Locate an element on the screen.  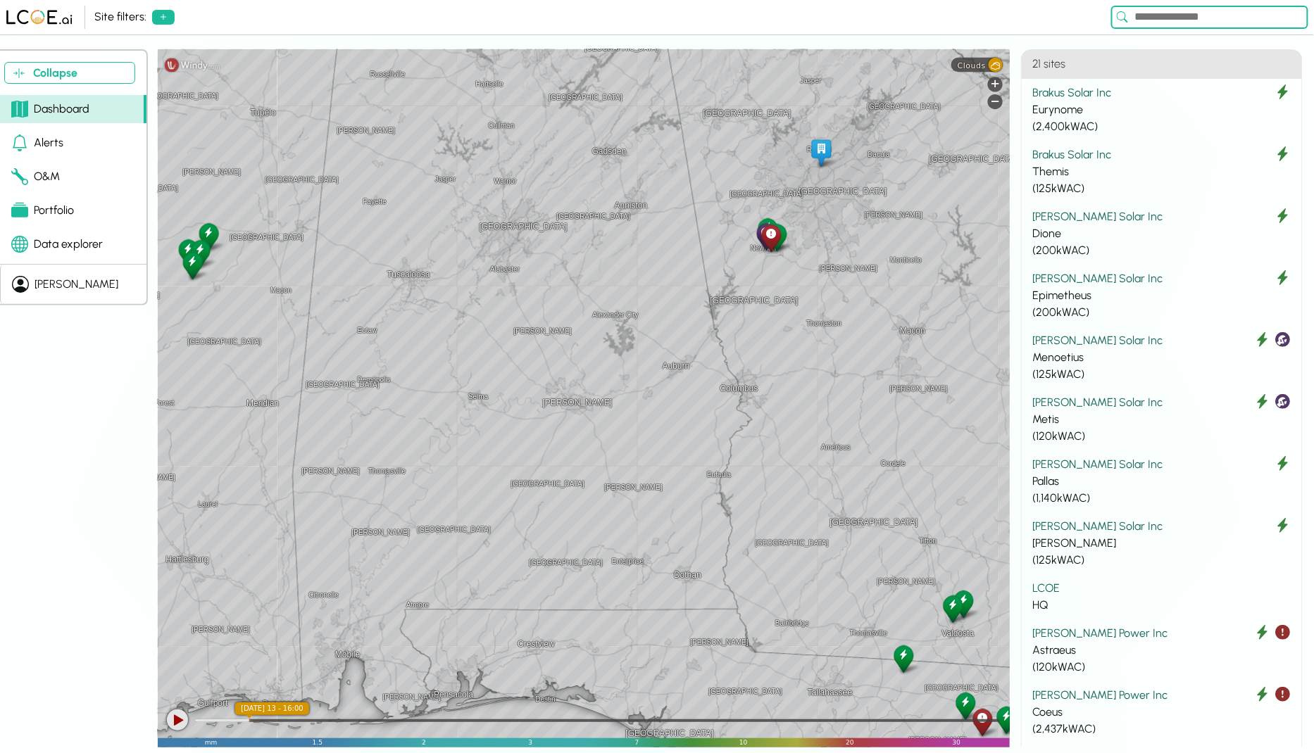
div: Site filters: is located at coordinates (120, 17).